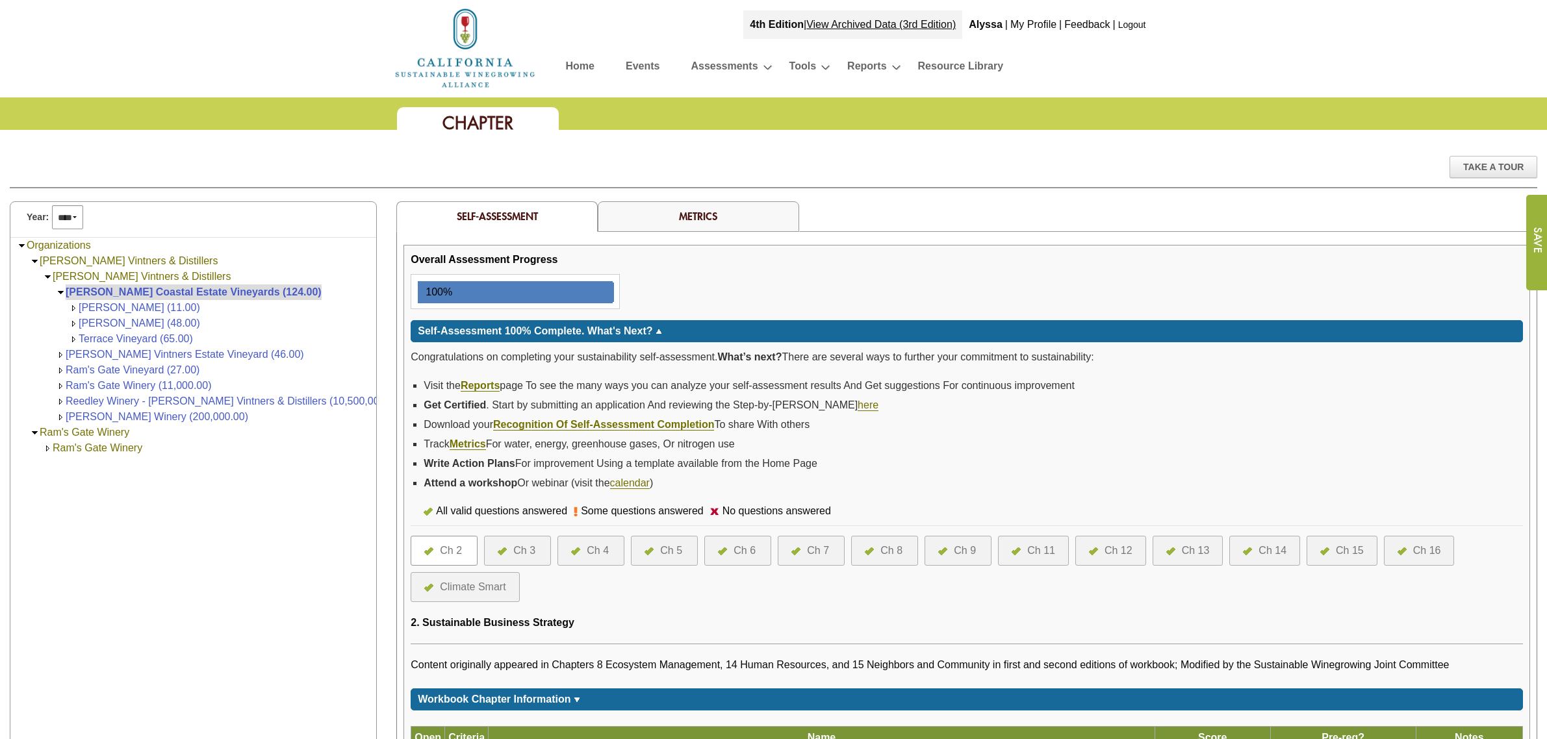  Describe the element at coordinates (465, 587) in the screenshot. I see `a: Climate Smart` at that location.